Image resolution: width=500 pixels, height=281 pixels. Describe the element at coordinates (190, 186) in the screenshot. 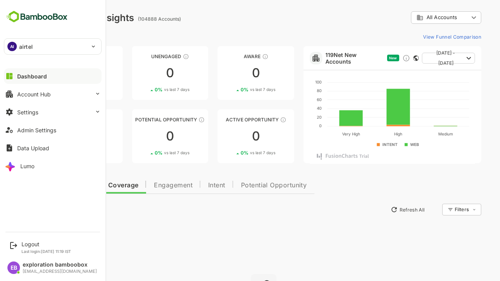

I see `span: Intent` at that location.